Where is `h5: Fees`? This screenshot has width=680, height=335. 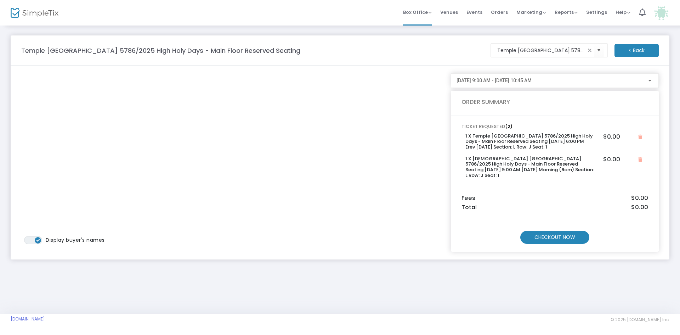
h5: Fees is located at coordinates (554, 198).